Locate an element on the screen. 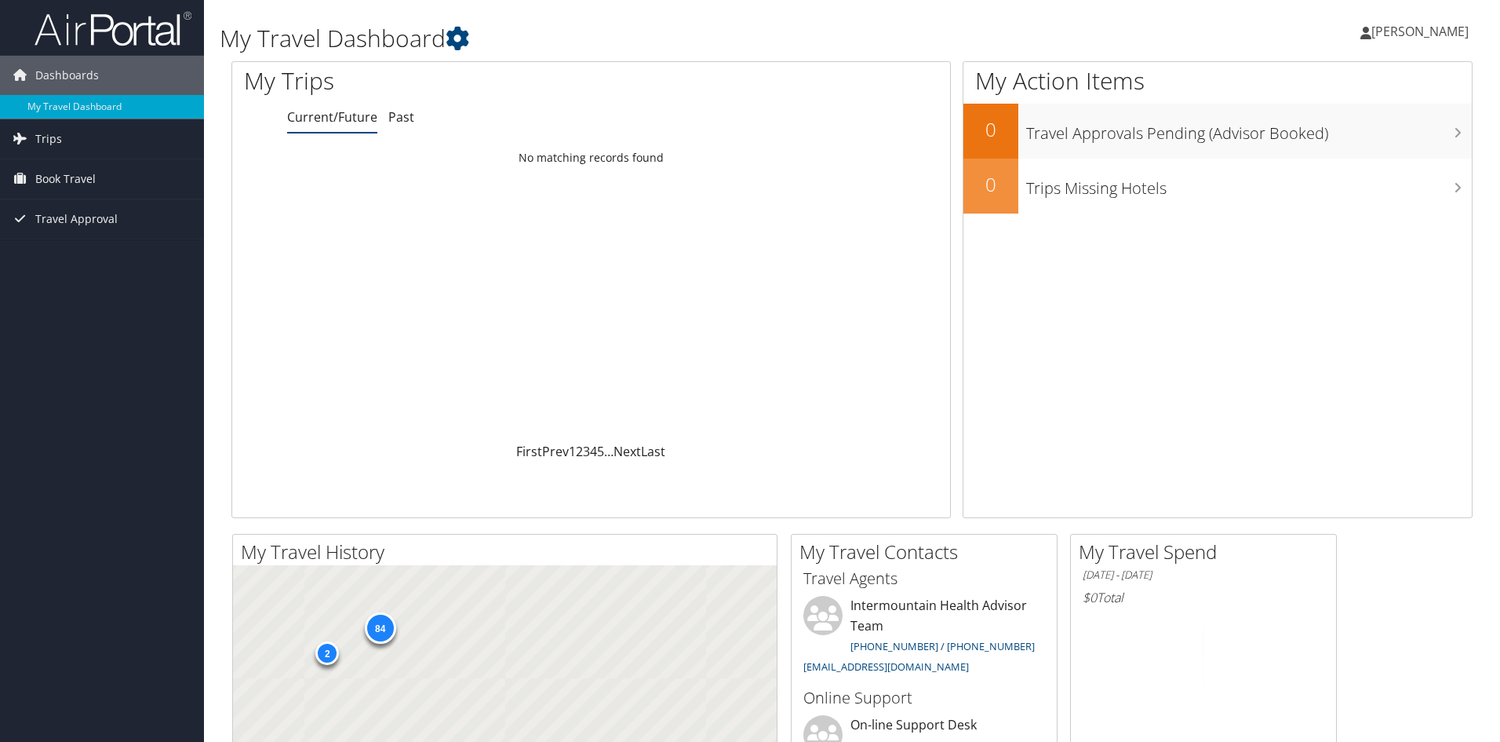 The width and height of the screenshot is (1500, 742). h1: My Action Items is located at coordinates (1218, 81).